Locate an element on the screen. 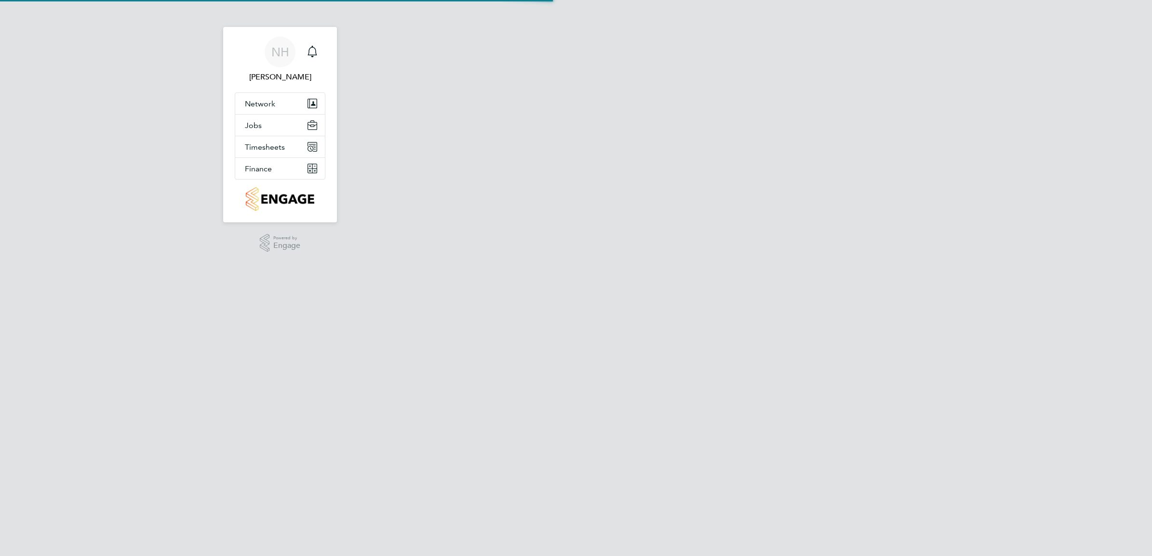 This screenshot has width=1152, height=556. span: Nikki Hobden is located at coordinates (280, 77).